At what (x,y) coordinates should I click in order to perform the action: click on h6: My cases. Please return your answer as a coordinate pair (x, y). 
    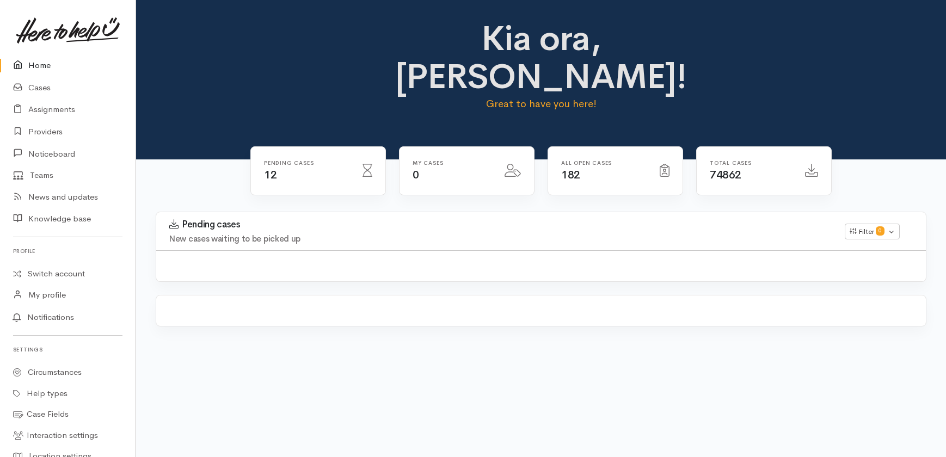
    Looking at the image, I should click on (452, 163).